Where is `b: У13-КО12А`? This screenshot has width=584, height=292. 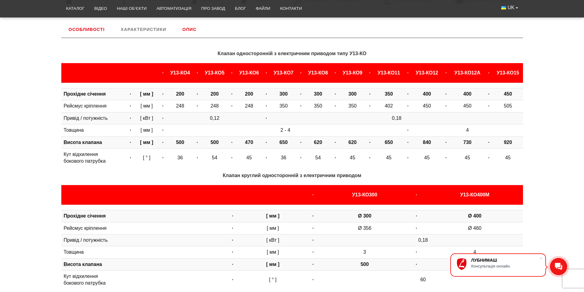
b: У13-КО12А is located at coordinates (467, 73).